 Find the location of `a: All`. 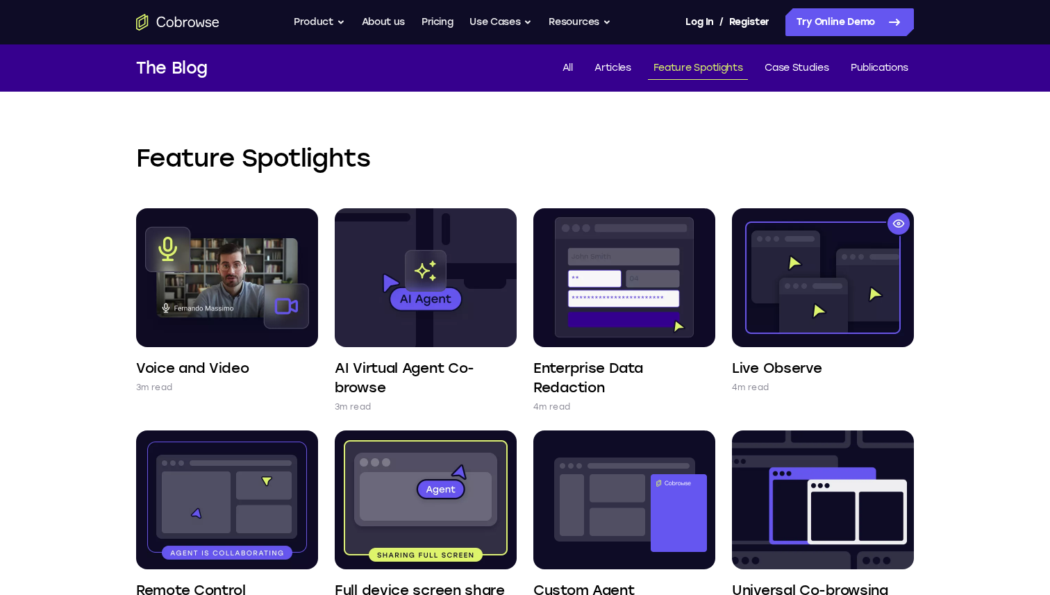

a: All is located at coordinates (567, 68).